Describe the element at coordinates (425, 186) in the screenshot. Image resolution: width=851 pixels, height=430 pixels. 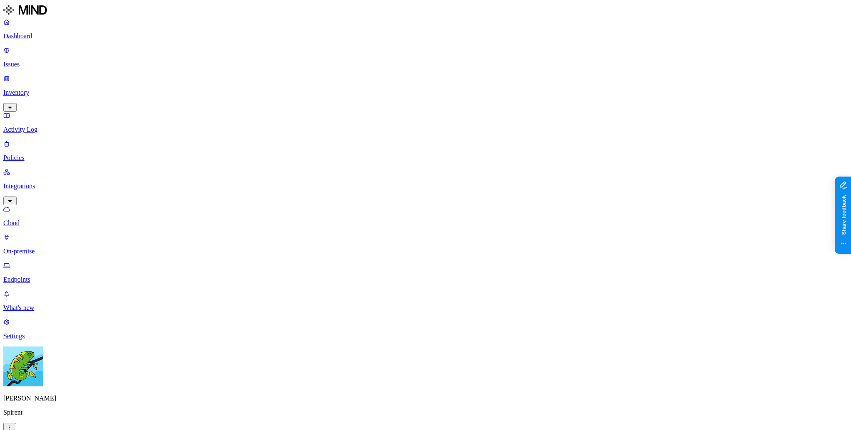
I see `a: Integrations` at that location.